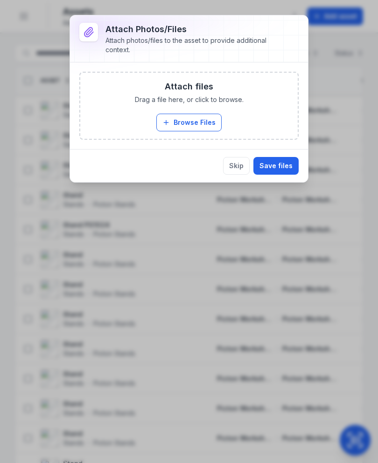 The image size is (378, 463). Describe the element at coordinates (194, 45) in the screenshot. I see `div: Attach photos/files to the asset to provide additional context.` at that location.